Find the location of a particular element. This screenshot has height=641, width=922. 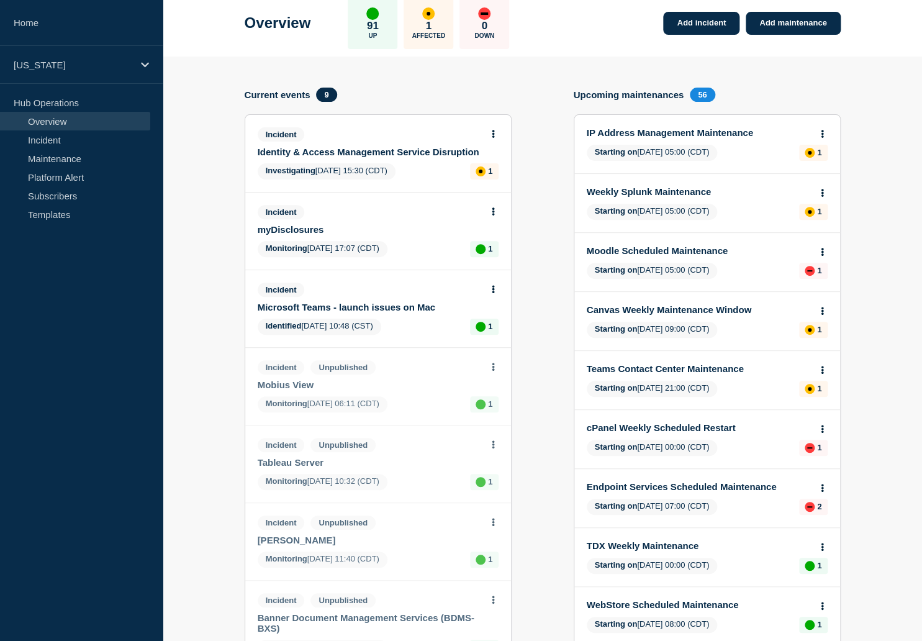

p: 2 is located at coordinates (819, 506).